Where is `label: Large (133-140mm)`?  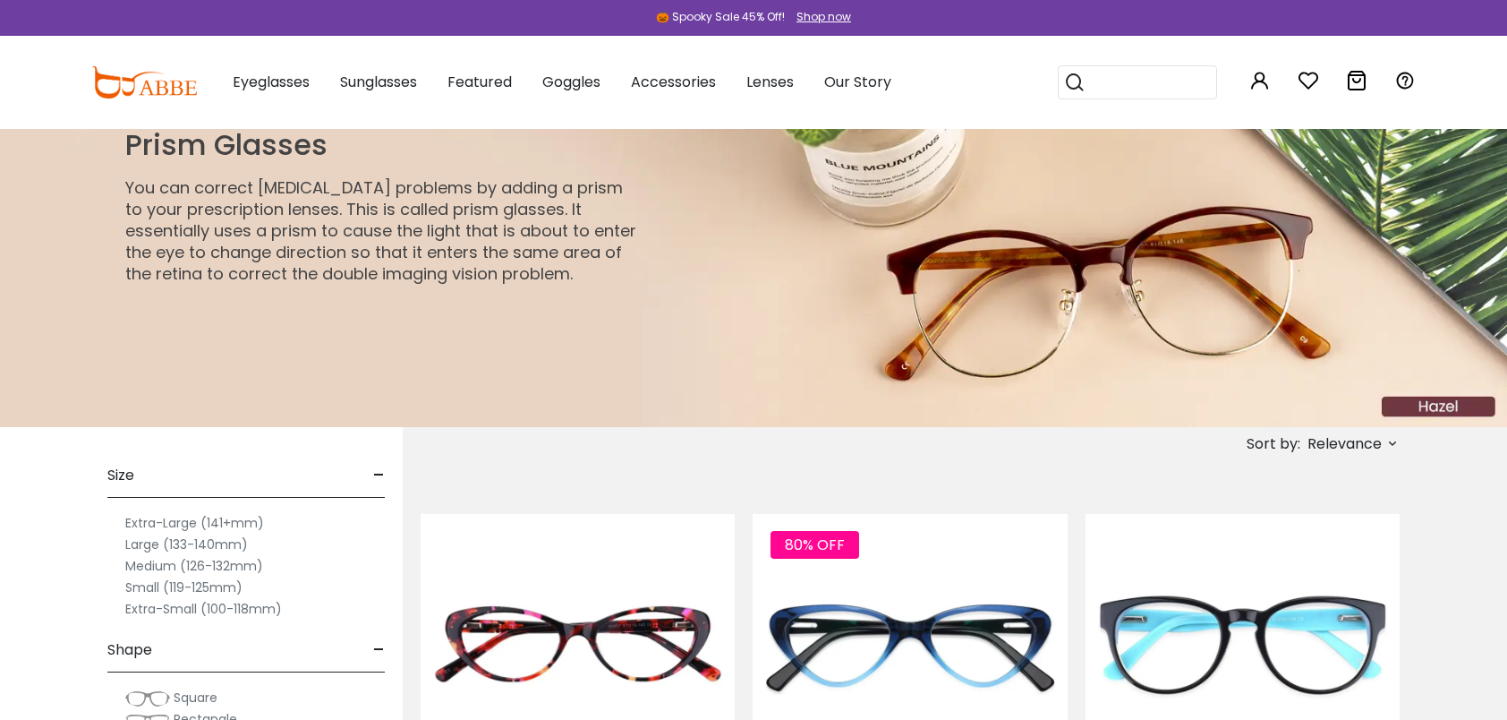
label: Large (133-140mm) is located at coordinates (186, 544).